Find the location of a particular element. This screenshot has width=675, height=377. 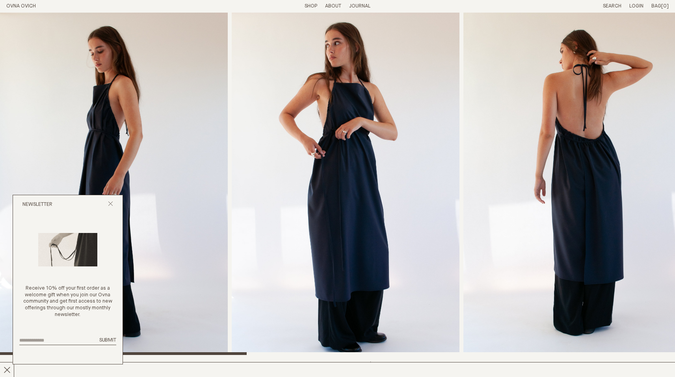

button: Close popup is located at coordinates (110, 205).